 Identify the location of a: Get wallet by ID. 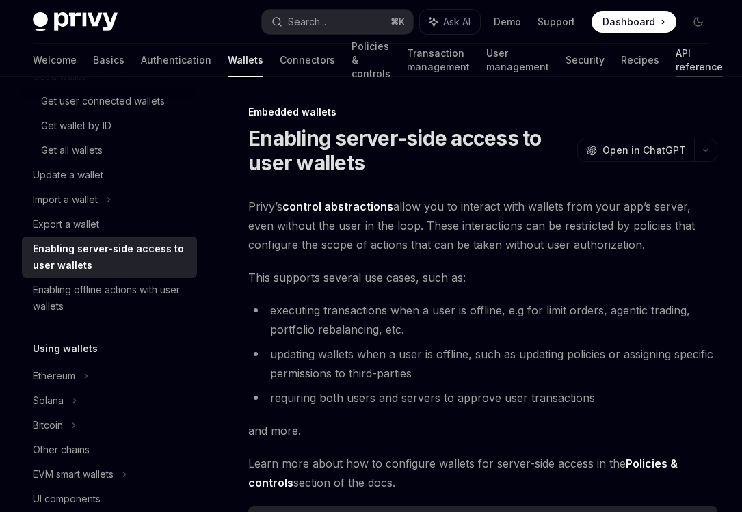
(109, 126).